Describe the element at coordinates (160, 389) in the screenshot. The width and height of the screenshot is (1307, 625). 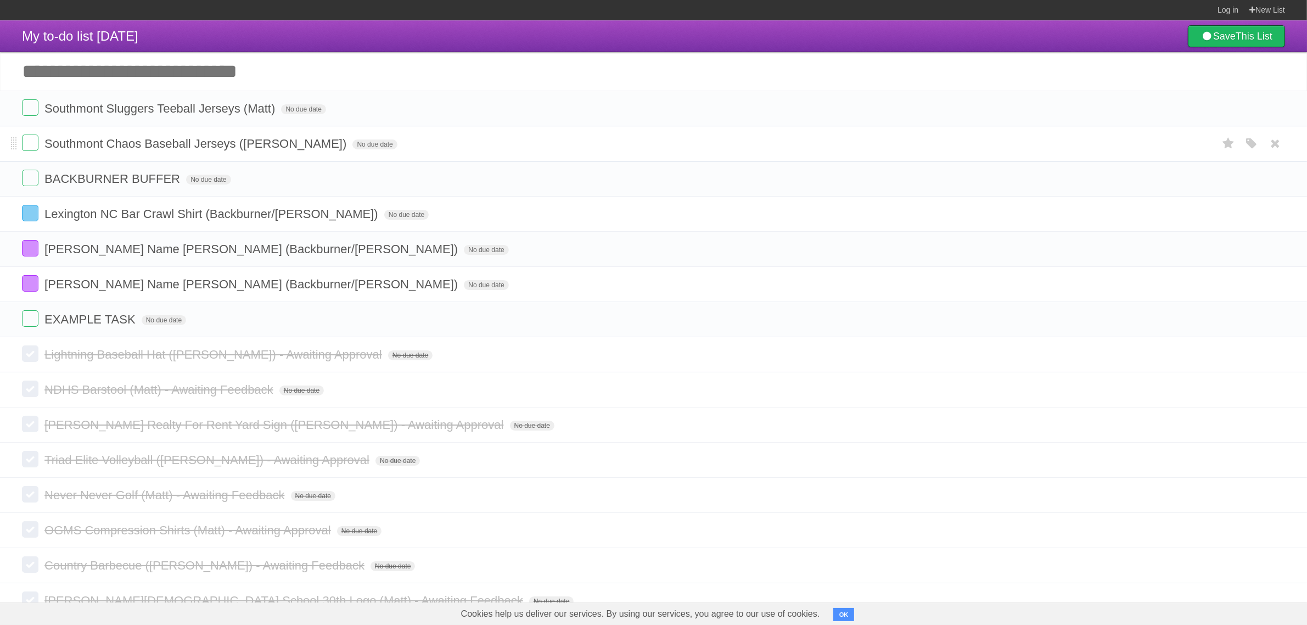
I see `span: NDHS Barstool (Matt) - Awaiting Feedback` at that location.